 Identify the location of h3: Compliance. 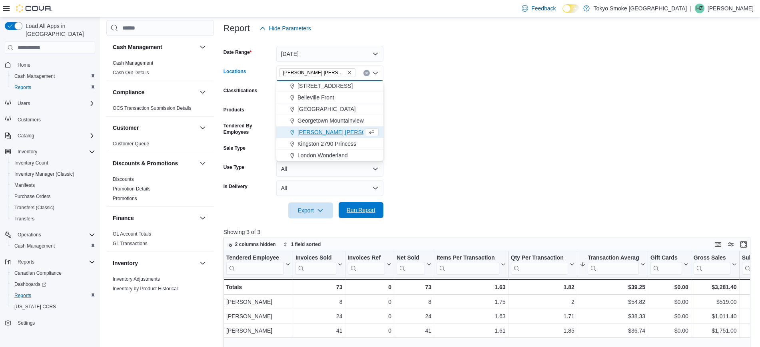
(128, 92).